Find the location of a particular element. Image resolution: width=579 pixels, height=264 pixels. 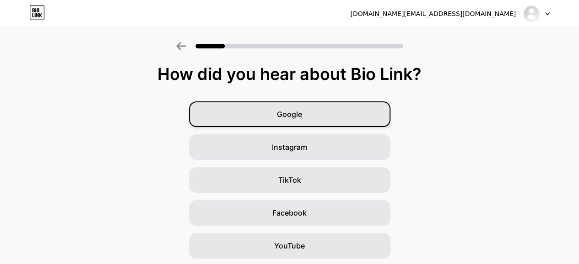

span: Google is located at coordinates (289, 114).